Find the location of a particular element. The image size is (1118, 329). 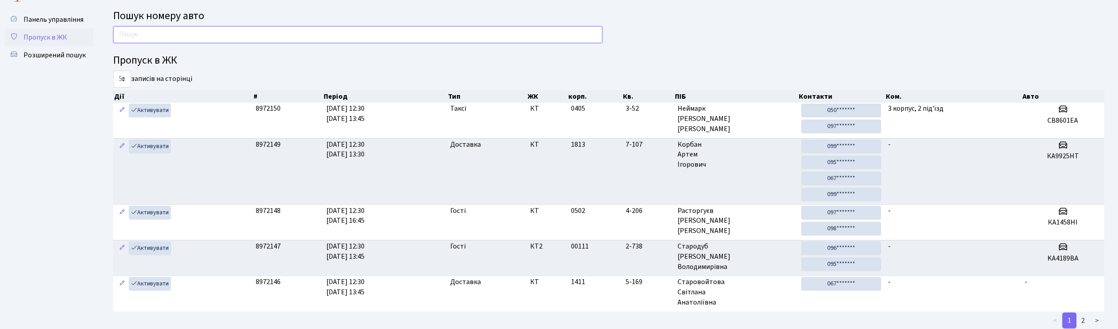

a: 1 is located at coordinates (1070, 320).